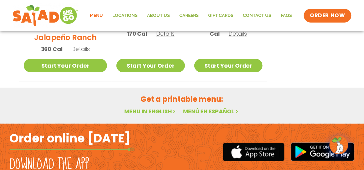 The image size is (364, 170). I want to click on a: GIFT CARDS, so click(221, 16).